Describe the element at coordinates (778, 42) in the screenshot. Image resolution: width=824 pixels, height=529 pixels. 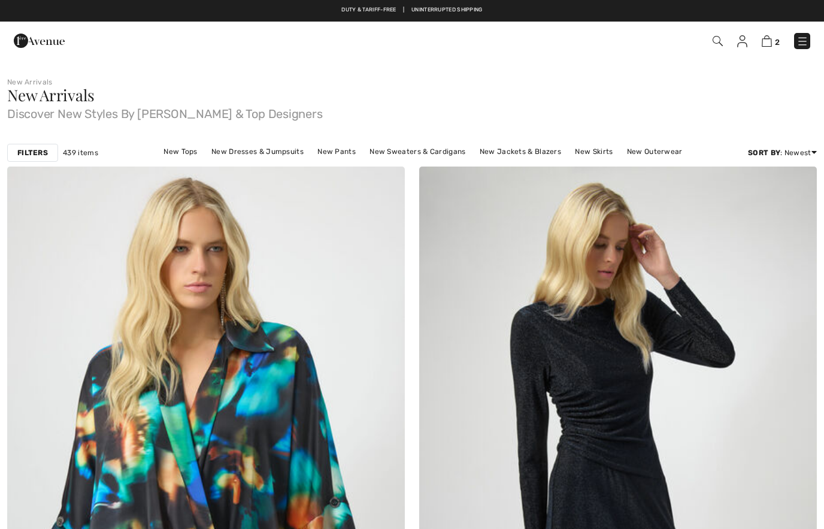
I see `span: 2` at that location.